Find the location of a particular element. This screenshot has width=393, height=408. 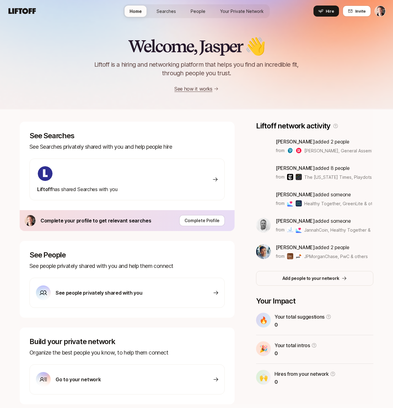

img: ACg8ocKIuO9-sklR2KvA8ZVJz4iZ_g9wtBiQREC3t8A94l4CTg=s160-c is located at coordinates (45, 174).